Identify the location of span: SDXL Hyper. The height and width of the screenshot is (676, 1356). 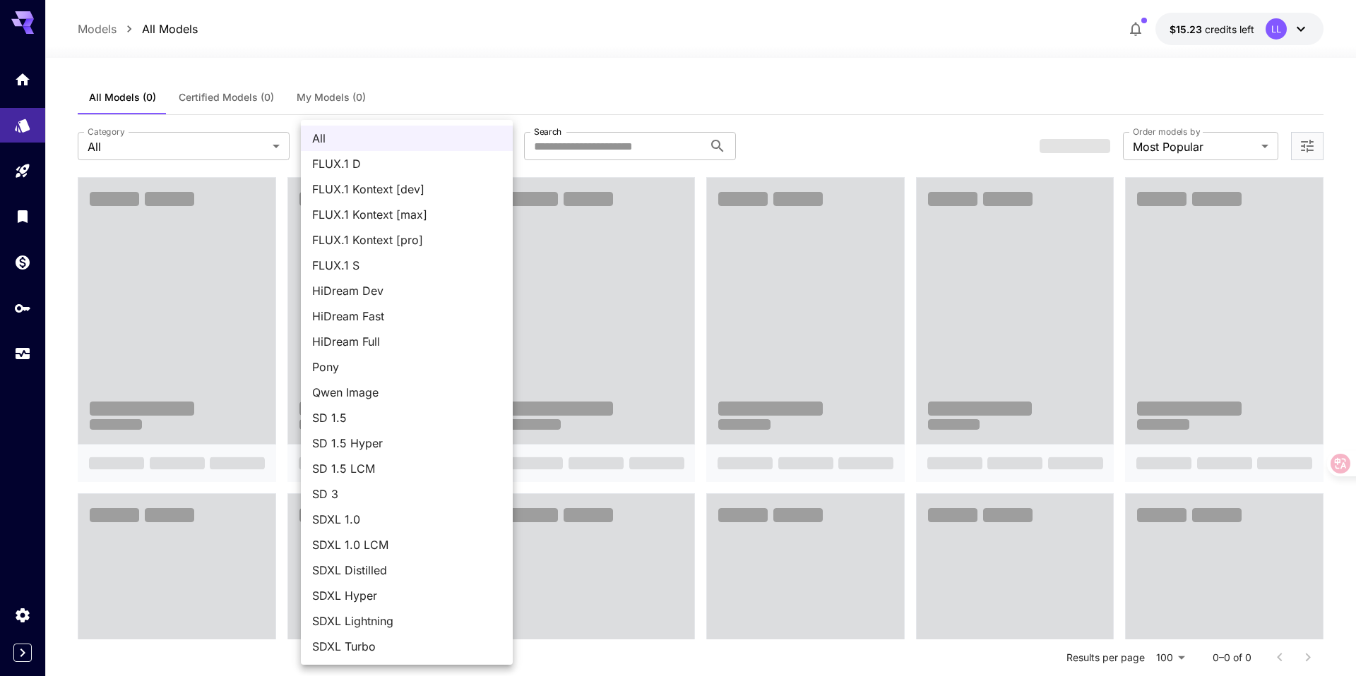
(407, 596).